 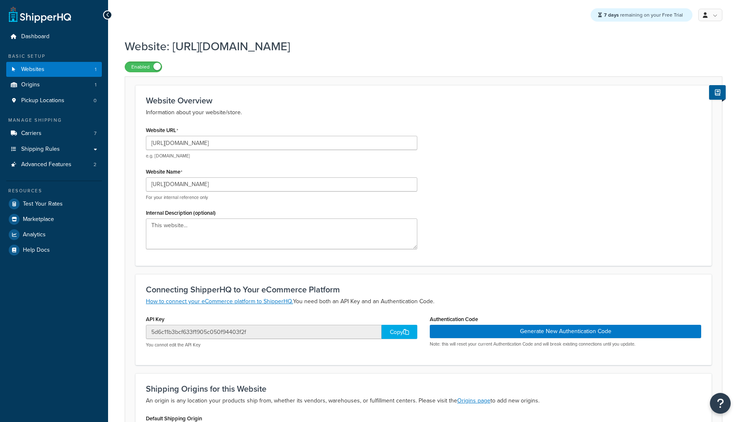 What do you see at coordinates (644, 15) in the screenshot?
I see `span: remaining on your Free Trial` at bounding box center [644, 15].